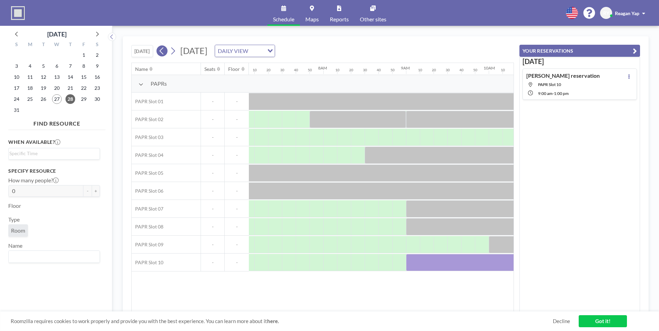 The image size is (659, 331). Describe the element at coordinates (147, 137) in the screenshot. I see `span: PAPR Slot 03` at that location.